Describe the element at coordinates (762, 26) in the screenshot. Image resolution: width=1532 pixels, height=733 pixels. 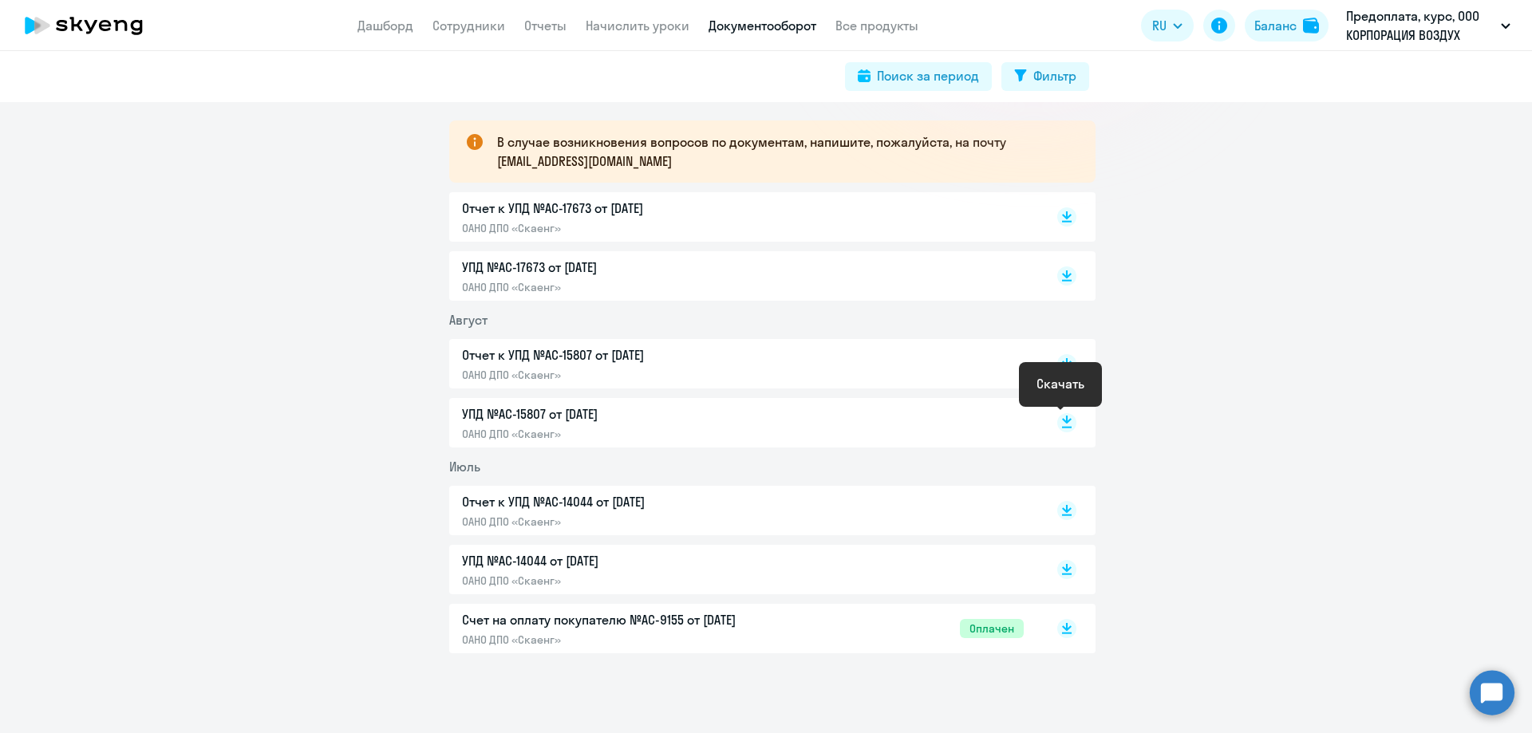
I see `a: Документооборот` at that location.